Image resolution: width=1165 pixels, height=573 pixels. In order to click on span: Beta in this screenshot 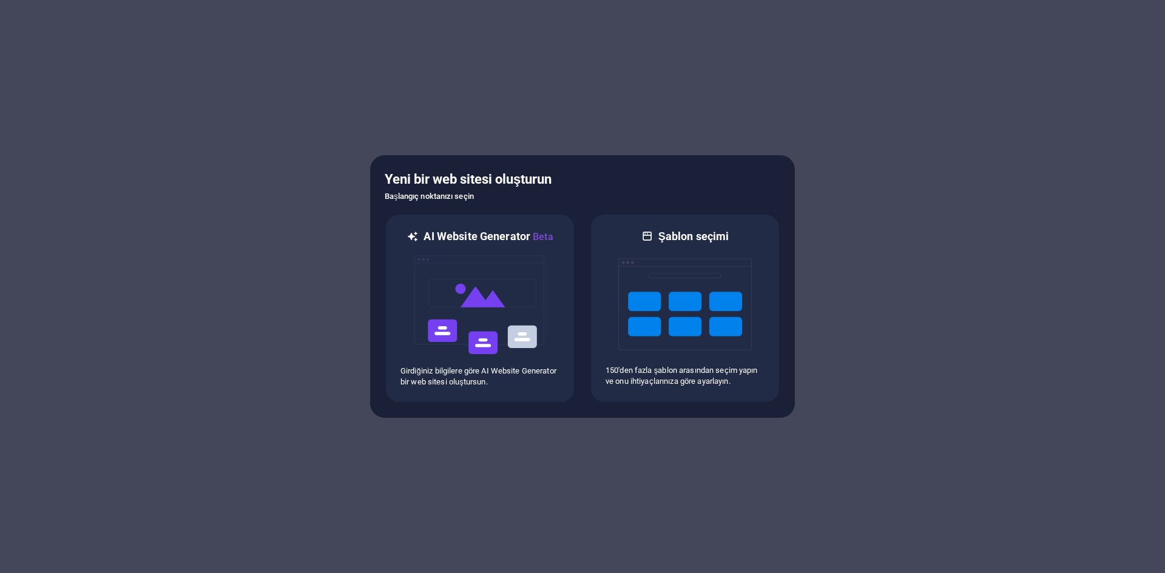, I will do `click(542, 237)`.